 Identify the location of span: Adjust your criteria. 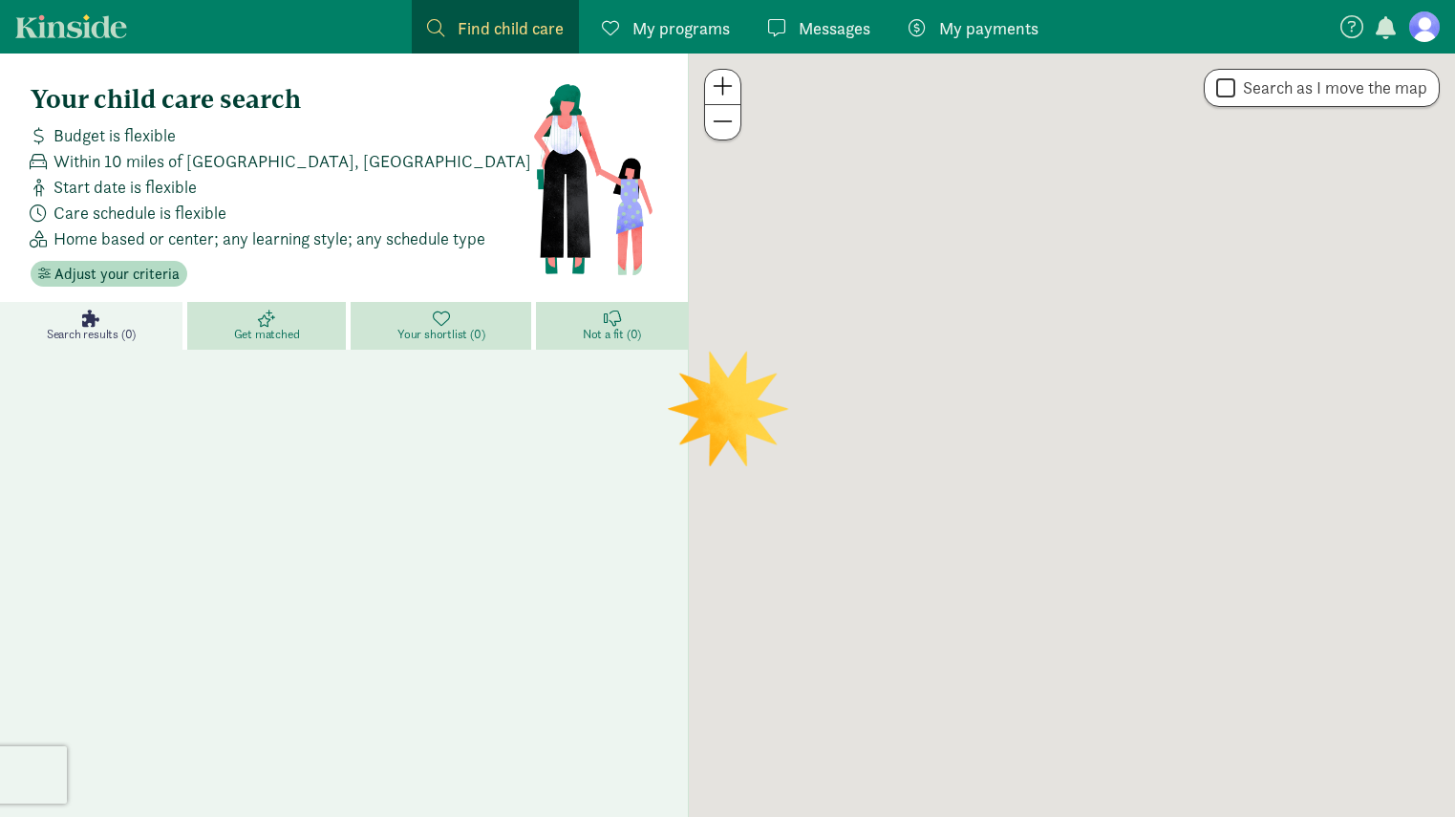
(117, 274).